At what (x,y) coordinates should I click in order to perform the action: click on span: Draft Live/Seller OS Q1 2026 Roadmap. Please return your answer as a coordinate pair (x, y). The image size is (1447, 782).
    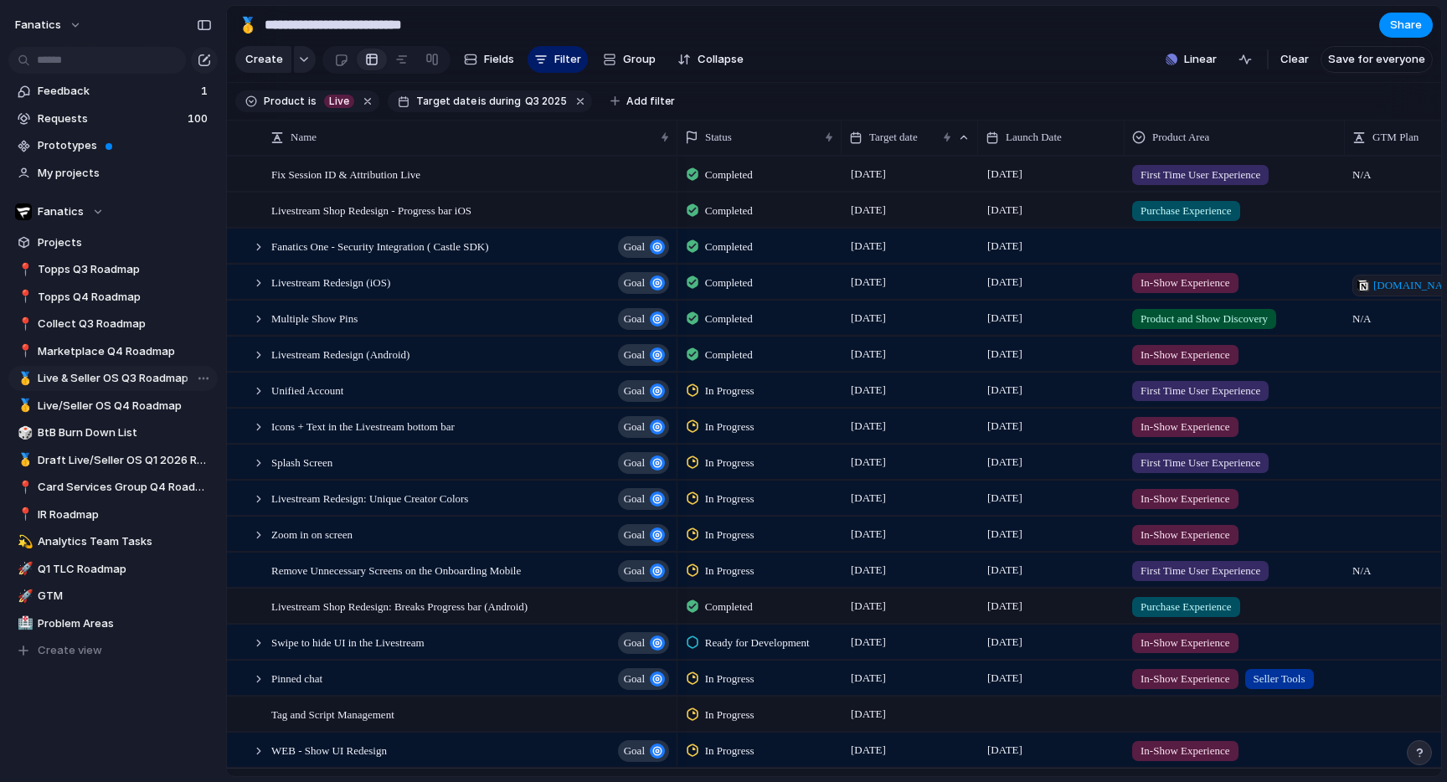
    Looking at the image, I should click on (125, 461).